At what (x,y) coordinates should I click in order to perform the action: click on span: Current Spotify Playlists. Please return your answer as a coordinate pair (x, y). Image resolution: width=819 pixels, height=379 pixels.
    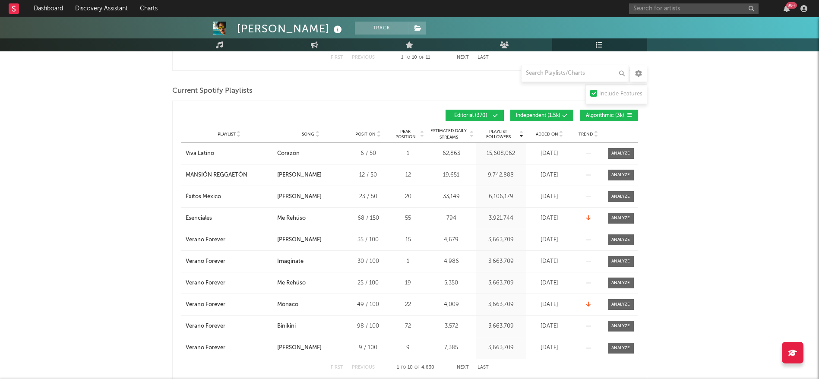
    Looking at the image, I should click on (212, 91).